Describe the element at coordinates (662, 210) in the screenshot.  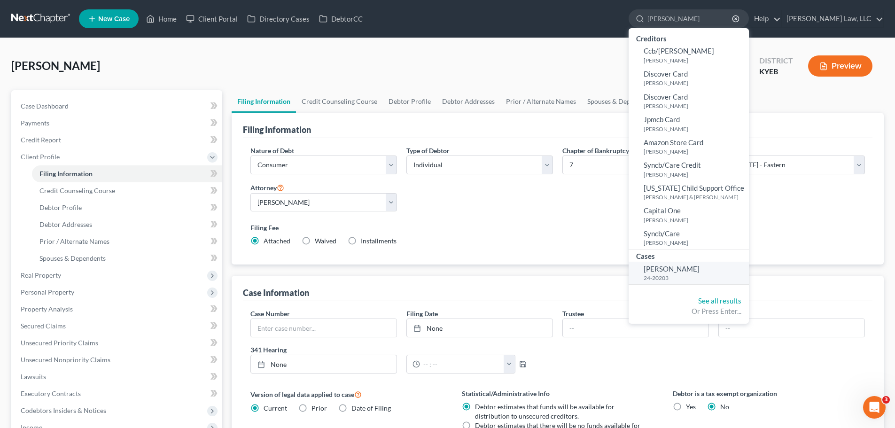
I see `span: Capital One` at that location.